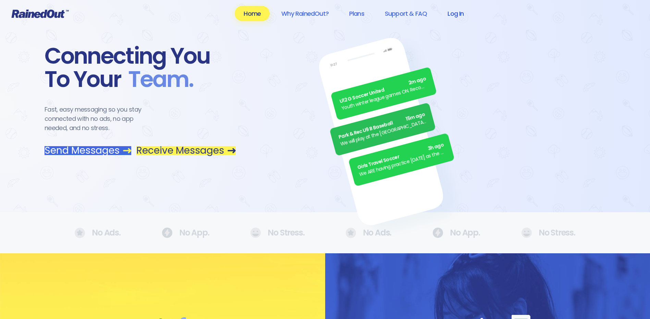  What do you see at coordinates (88, 151) in the screenshot?
I see `a: Send Messages` at bounding box center [88, 151].